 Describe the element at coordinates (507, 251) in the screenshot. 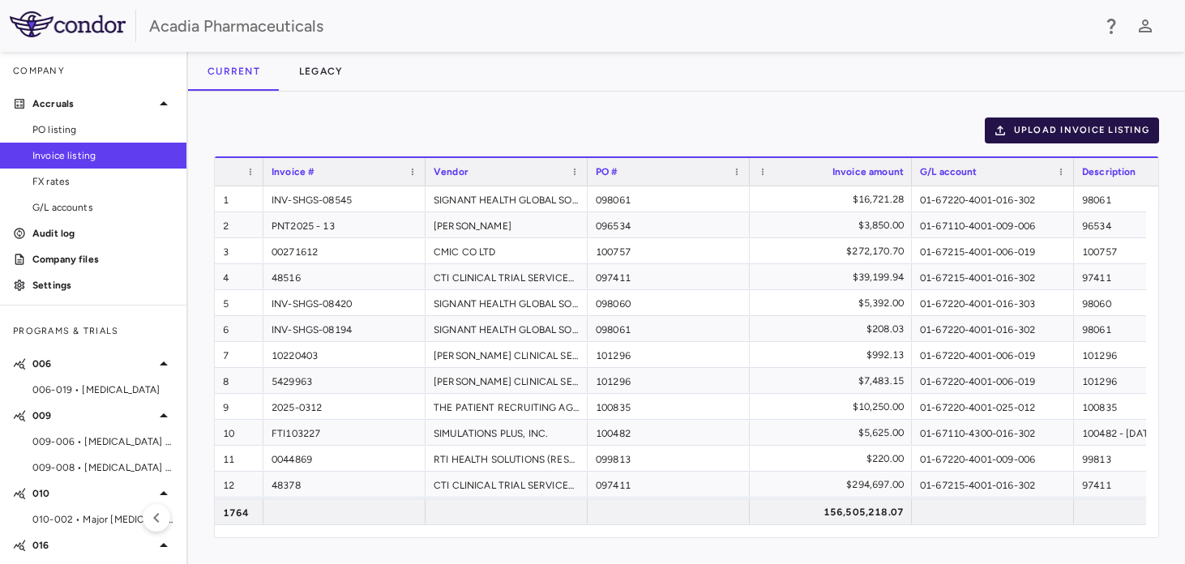

I see `div: CMIC CO LTD` at that location.